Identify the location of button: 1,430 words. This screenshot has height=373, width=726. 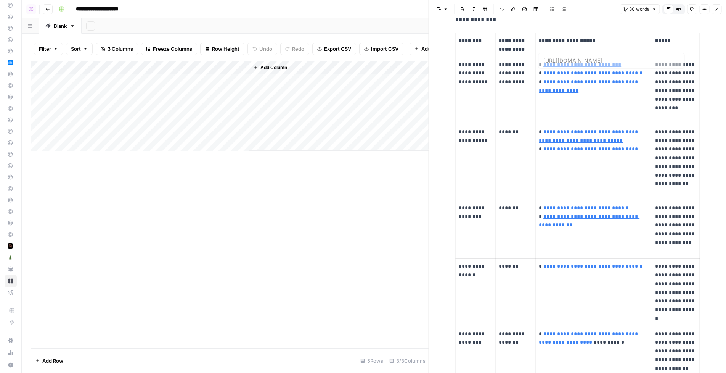
(640, 9).